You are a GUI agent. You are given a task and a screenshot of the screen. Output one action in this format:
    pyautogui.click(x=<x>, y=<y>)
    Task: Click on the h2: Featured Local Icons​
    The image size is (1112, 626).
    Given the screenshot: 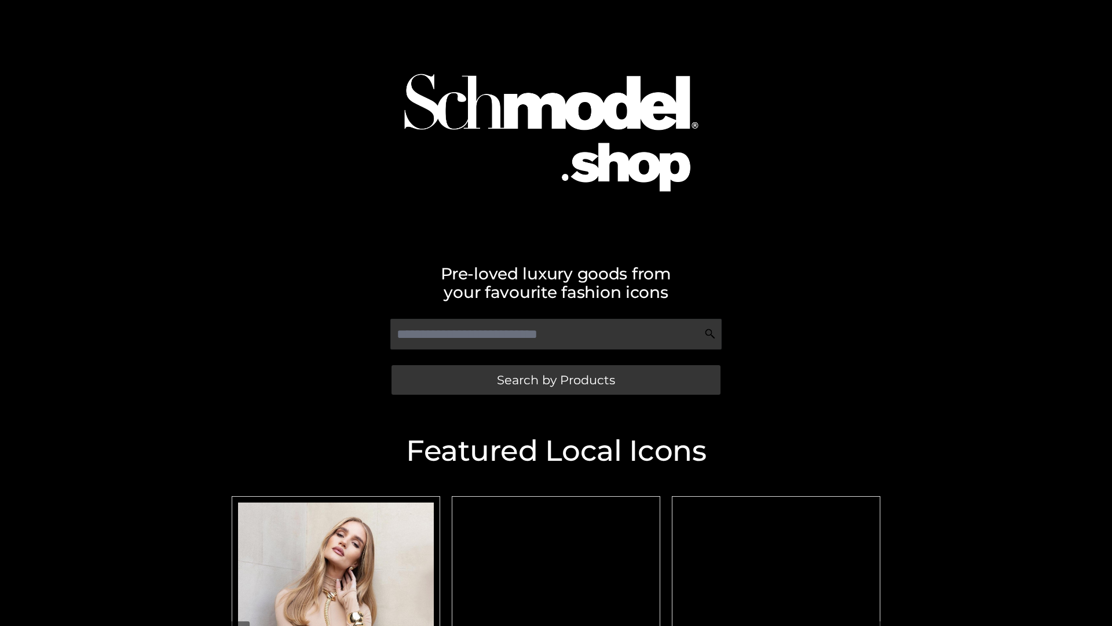 What is the action you would take?
    pyautogui.click(x=556, y=451)
    